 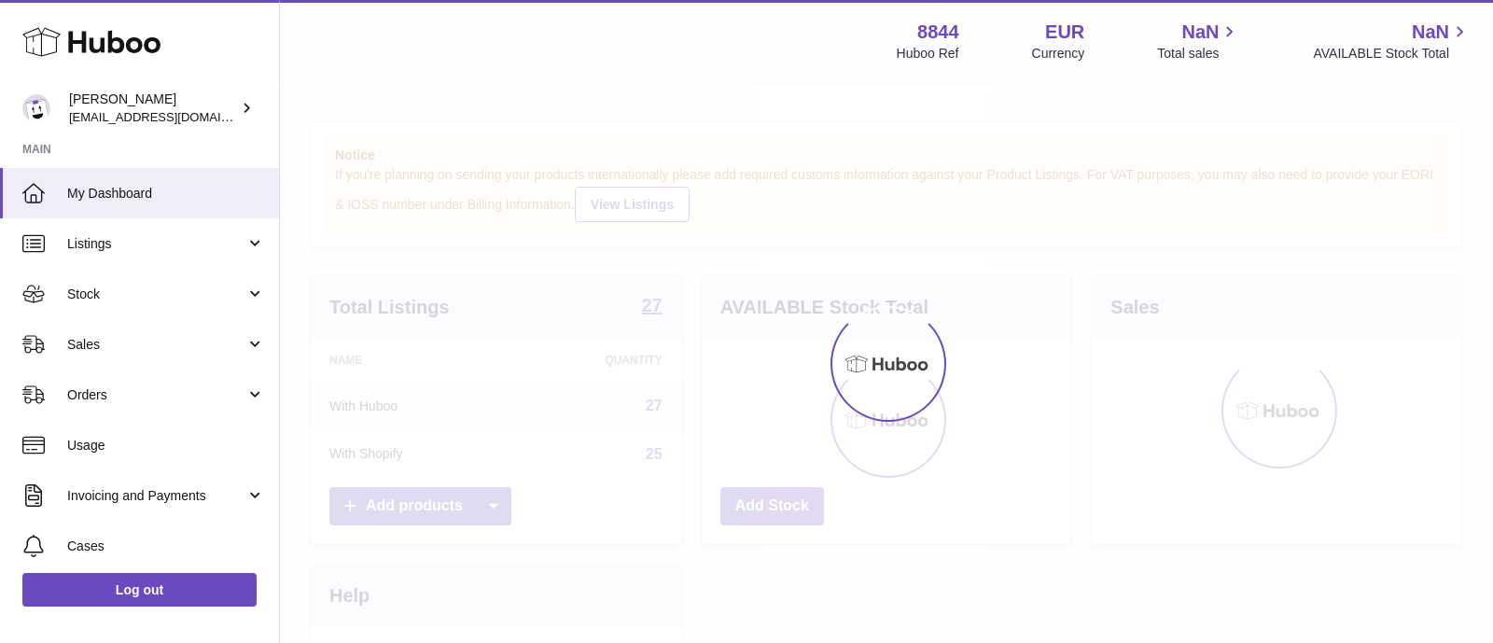 What do you see at coordinates (1058, 53) in the screenshot?
I see `div: Currency` at bounding box center [1058, 53].